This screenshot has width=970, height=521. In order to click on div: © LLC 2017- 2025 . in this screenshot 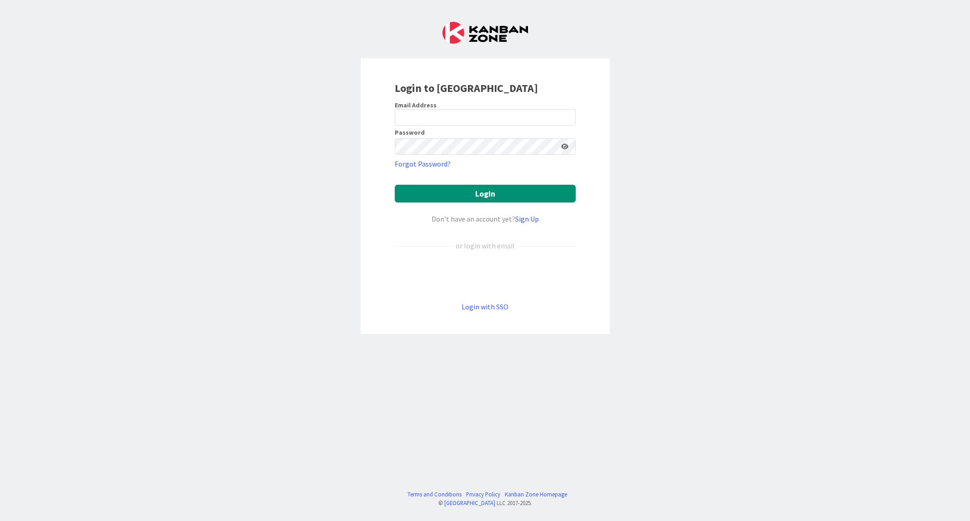, I will do `click(485, 503)`.